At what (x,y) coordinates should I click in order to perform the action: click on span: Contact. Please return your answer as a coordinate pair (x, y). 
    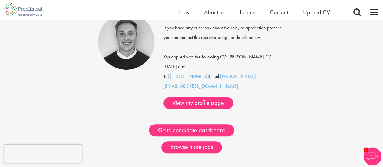
    Looking at the image, I should click on (279, 12).